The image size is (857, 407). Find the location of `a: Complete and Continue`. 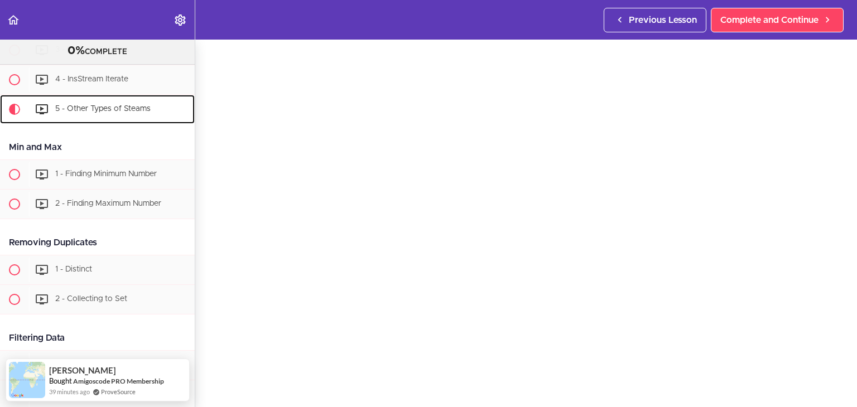

a: Complete and Continue is located at coordinates (777, 20).